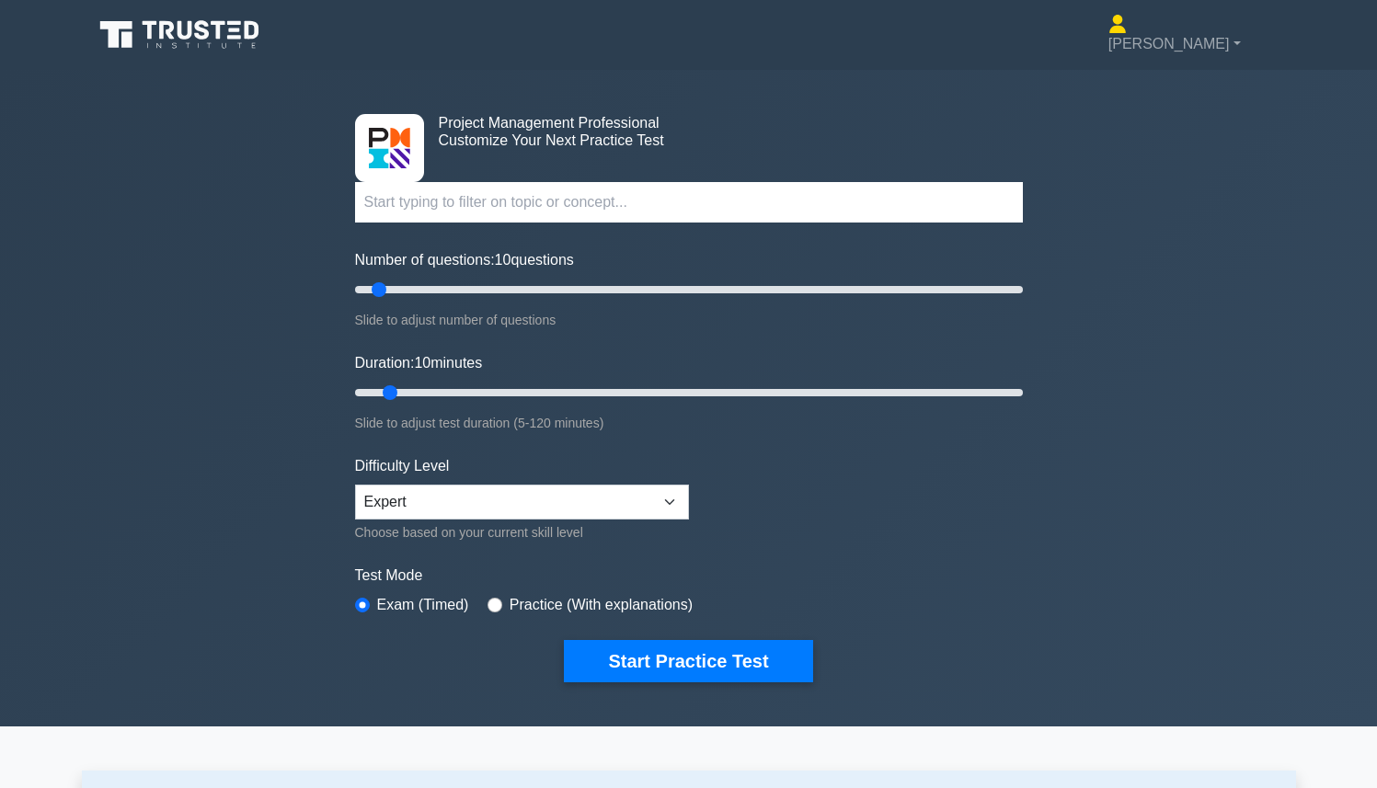 The height and width of the screenshot is (788, 1377). I want to click on input: Start typing to filter on topic or concept..., so click(689, 202).